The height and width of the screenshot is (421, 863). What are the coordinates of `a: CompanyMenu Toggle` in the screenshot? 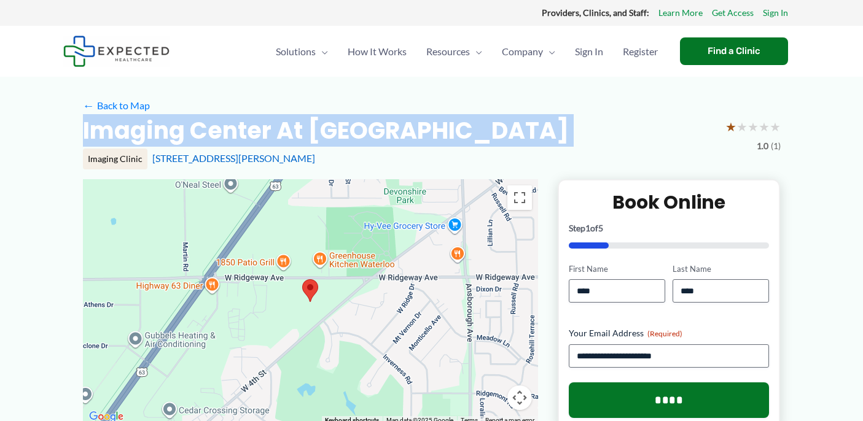 It's located at (528, 52).